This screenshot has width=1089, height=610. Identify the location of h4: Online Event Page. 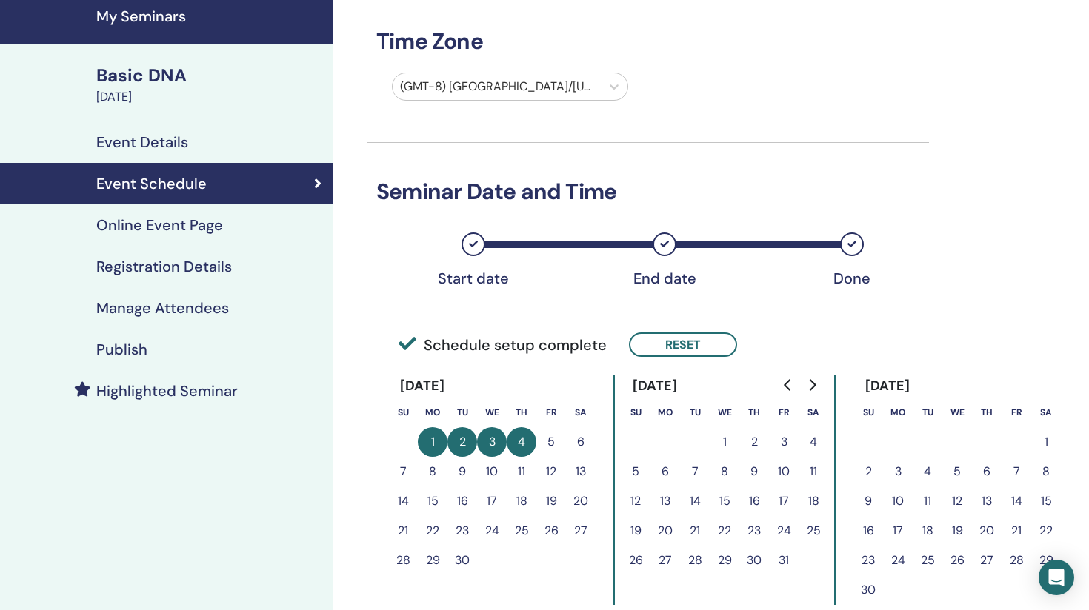
(159, 225).